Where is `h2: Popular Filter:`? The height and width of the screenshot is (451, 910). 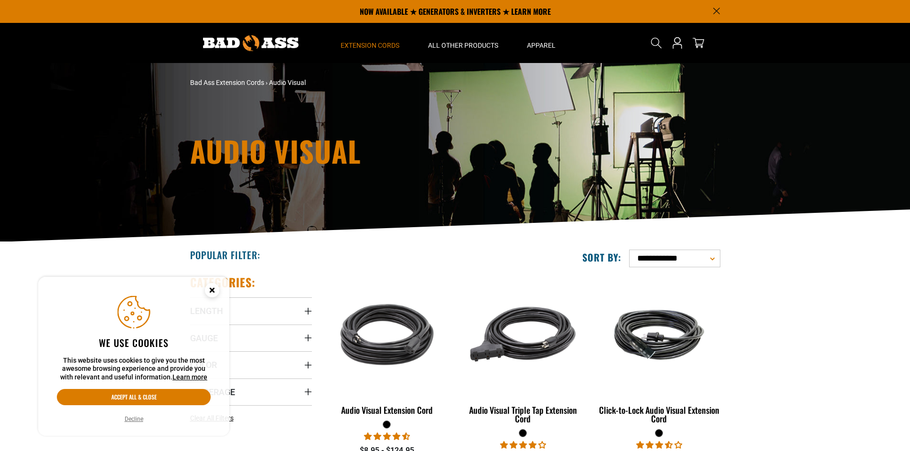
h2: Popular Filter: is located at coordinates (225, 255).